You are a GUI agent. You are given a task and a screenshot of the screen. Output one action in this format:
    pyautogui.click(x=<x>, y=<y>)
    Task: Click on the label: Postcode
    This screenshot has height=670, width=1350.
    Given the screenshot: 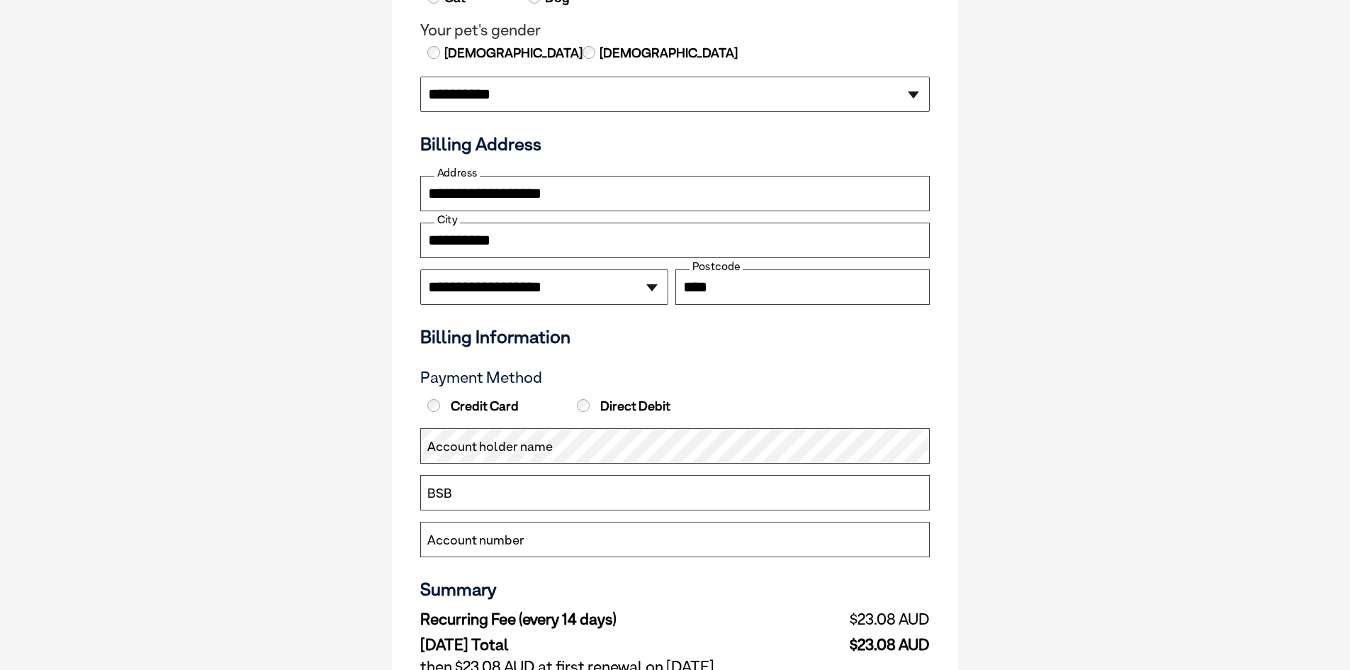 What is the action you would take?
    pyautogui.click(x=716, y=266)
    